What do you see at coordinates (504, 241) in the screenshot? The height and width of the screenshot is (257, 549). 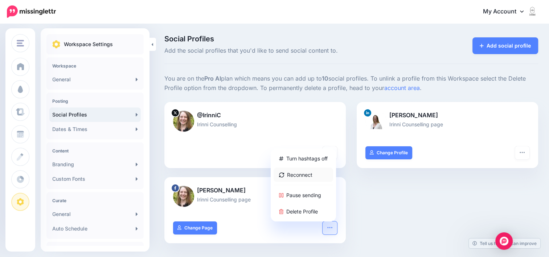 I see `div: Open Intercom Messenger` at bounding box center [504, 241].